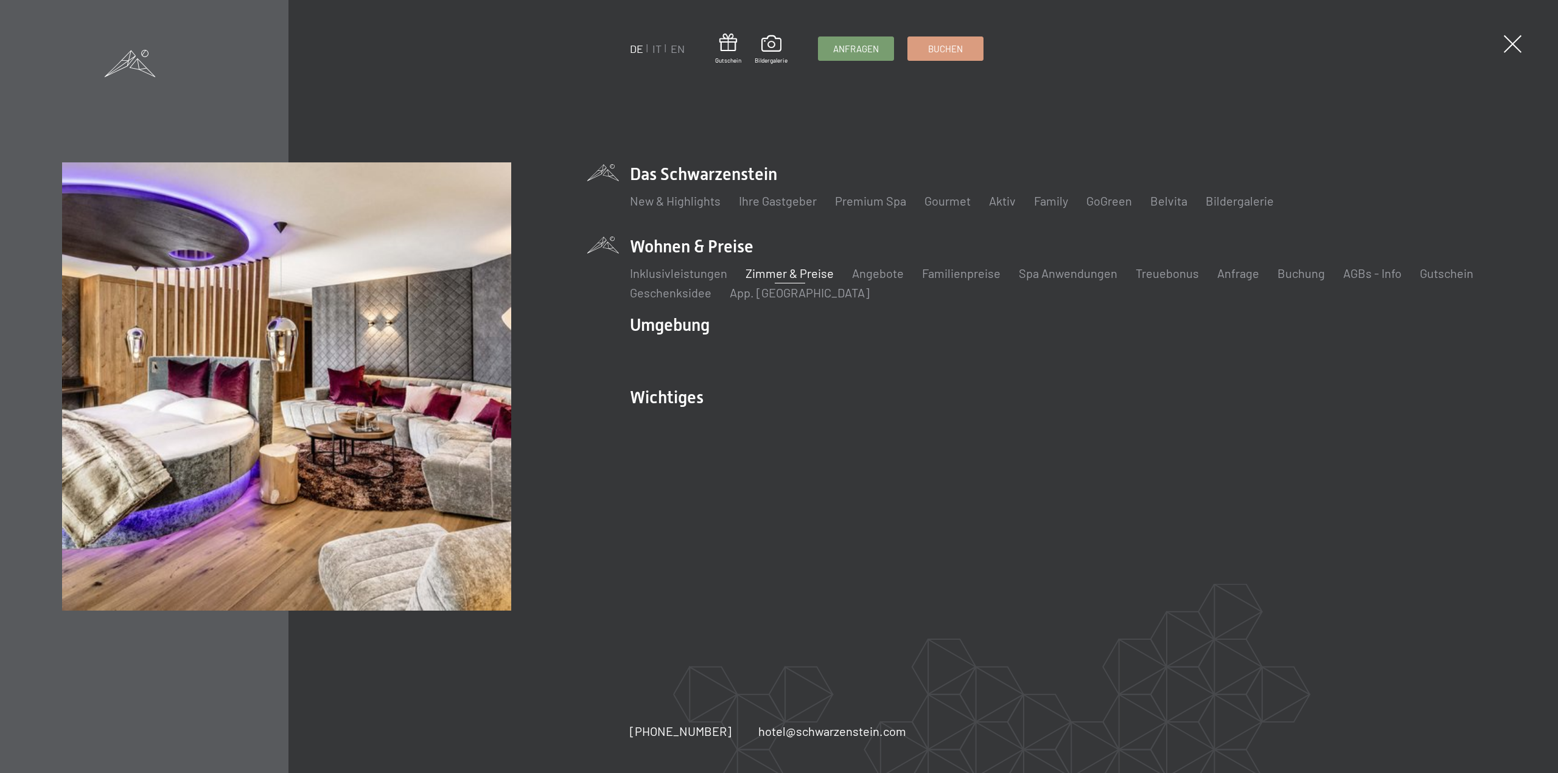  I want to click on a: DE, so click(637, 49).